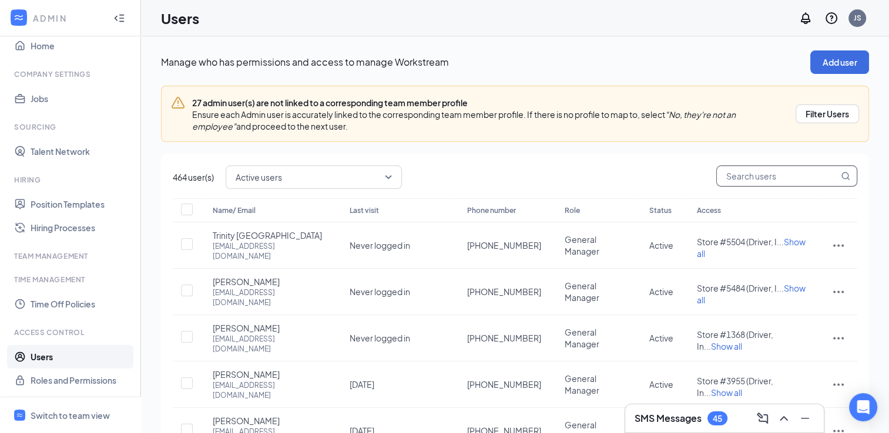 Image resolution: width=889 pixels, height=433 pixels. What do you see at coordinates (71, 256) in the screenshot?
I see `div: Team Management` at bounding box center [71, 256].